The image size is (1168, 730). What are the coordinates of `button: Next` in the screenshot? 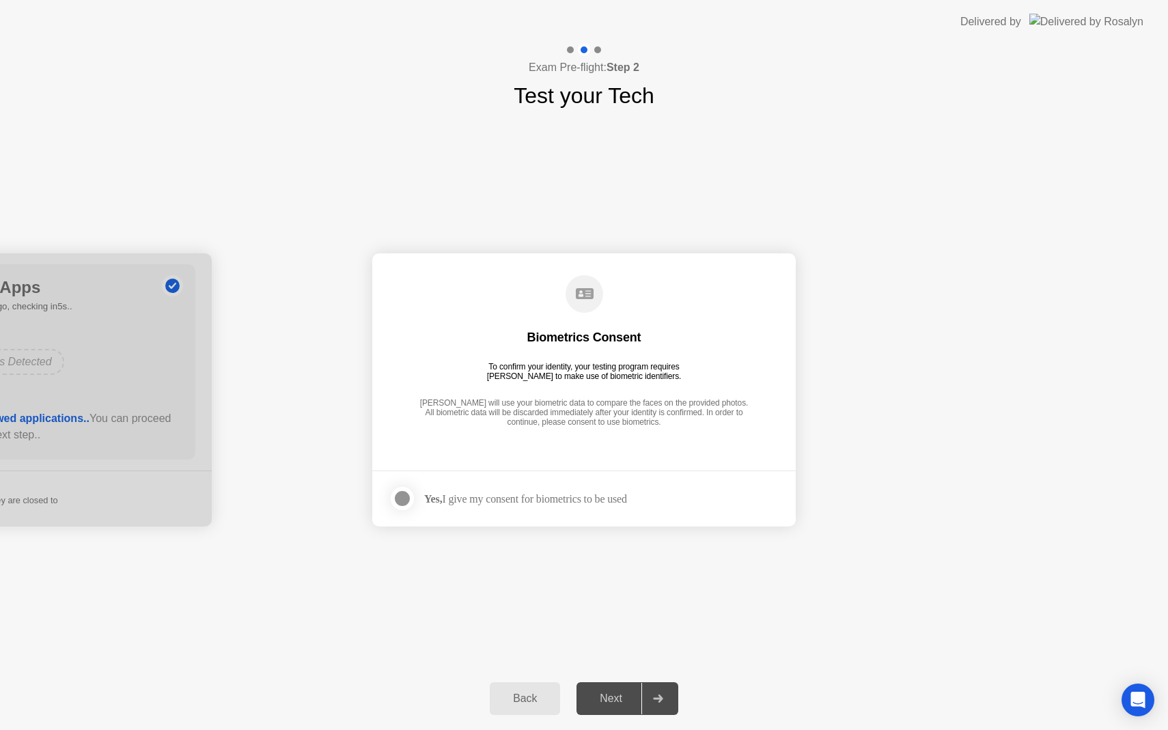 It's located at (627, 699).